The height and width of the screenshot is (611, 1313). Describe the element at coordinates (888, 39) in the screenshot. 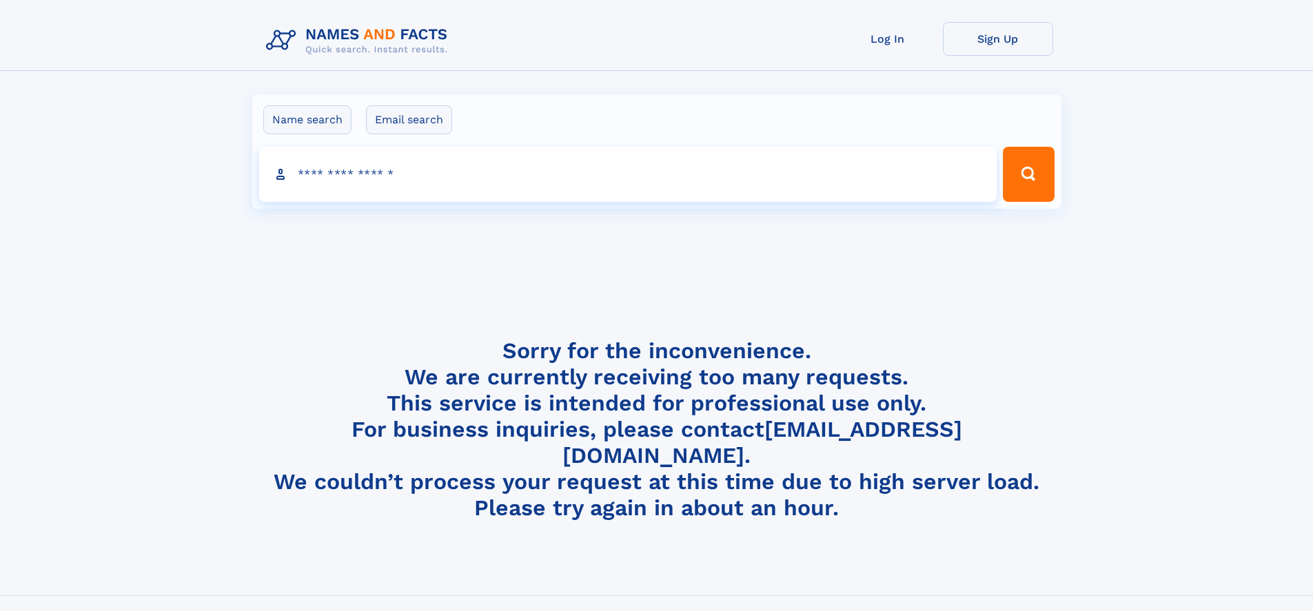

I see `a: Log In` at that location.